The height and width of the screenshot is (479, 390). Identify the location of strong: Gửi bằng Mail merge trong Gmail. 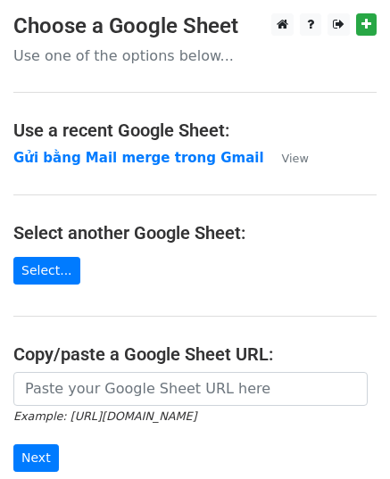
(138, 158).